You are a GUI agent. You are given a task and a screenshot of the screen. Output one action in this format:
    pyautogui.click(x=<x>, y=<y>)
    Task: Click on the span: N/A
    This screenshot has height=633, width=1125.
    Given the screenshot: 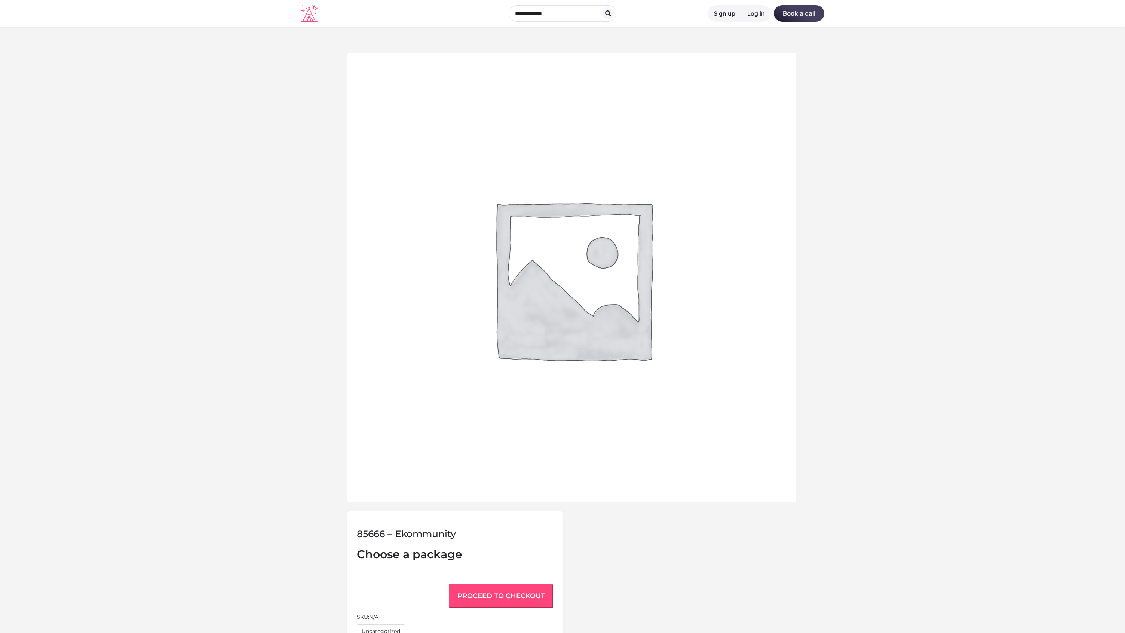 What is the action you would take?
    pyautogui.click(x=374, y=617)
    